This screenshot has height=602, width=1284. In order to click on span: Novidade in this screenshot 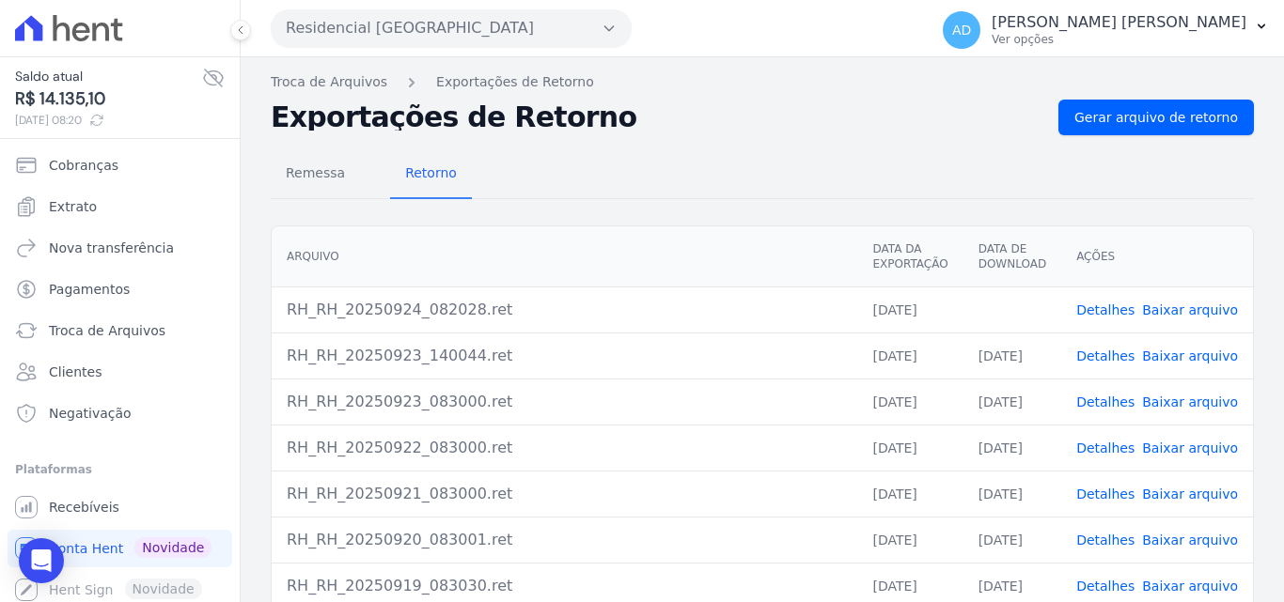, I will do `click(173, 548)`.